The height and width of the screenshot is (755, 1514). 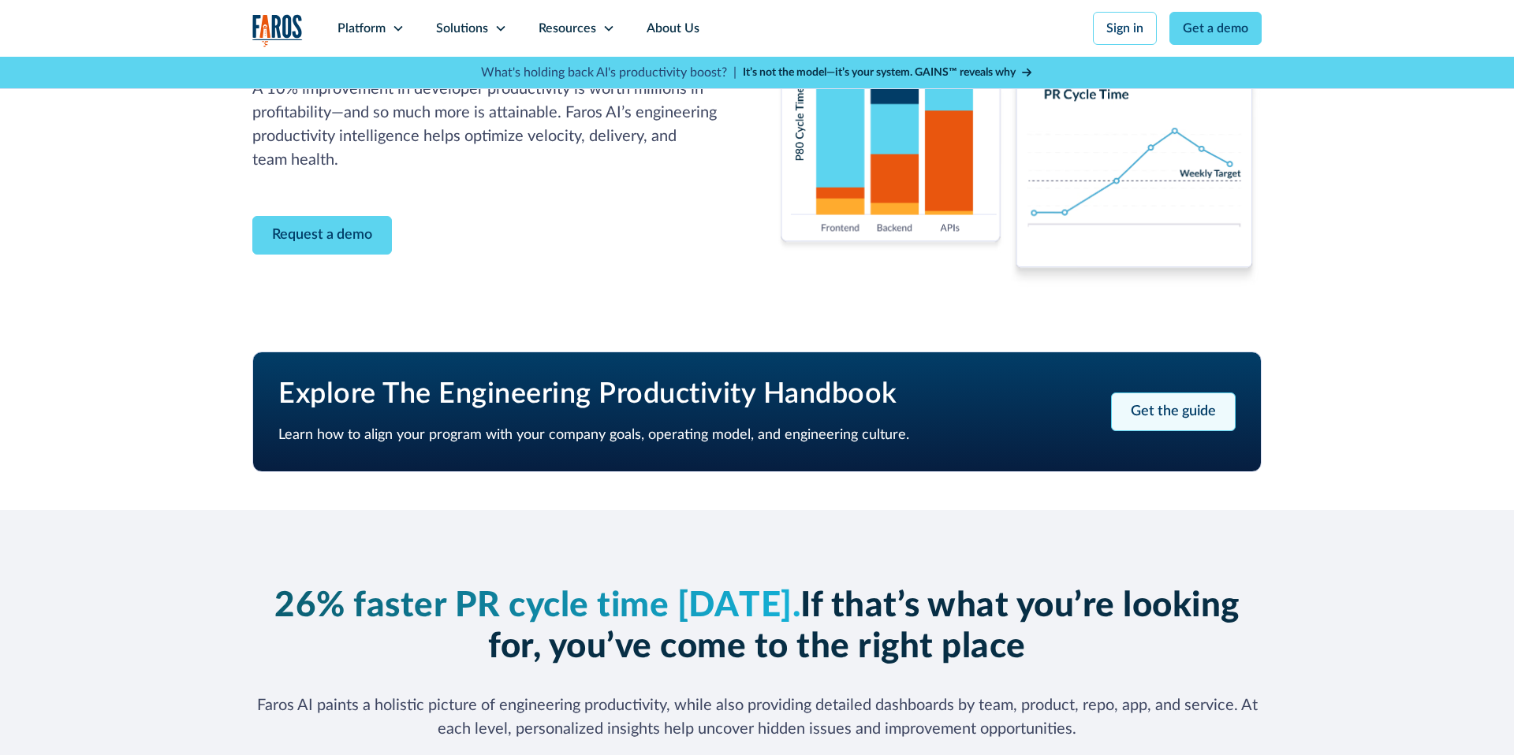 I want to click on a: Get a demo, so click(x=1215, y=28).